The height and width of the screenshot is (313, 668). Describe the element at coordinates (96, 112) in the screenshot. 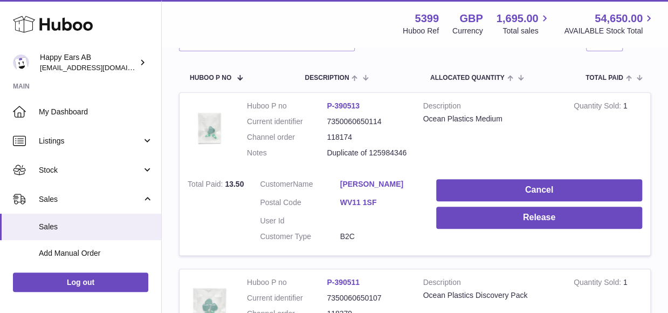

I see `span: My Dashboard` at that location.